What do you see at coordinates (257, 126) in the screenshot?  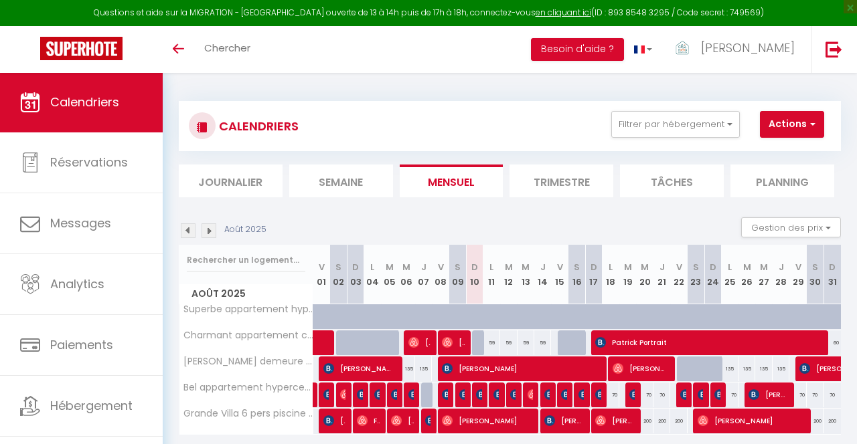 I see `h3: CALENDRIERS` at bounding box center [257, 126].